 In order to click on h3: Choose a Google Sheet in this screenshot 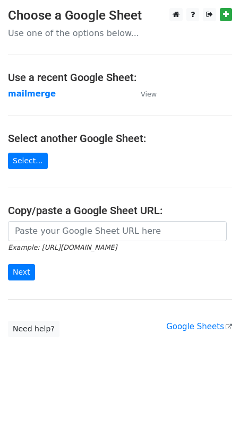, I will do `click(120, 15)`.